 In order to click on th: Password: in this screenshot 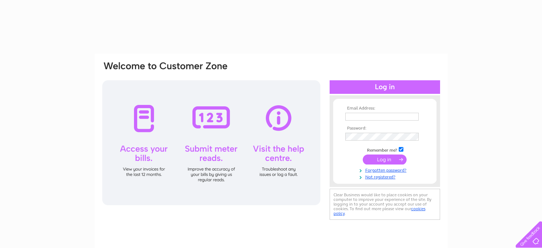, I will do `click(385, 128)`.